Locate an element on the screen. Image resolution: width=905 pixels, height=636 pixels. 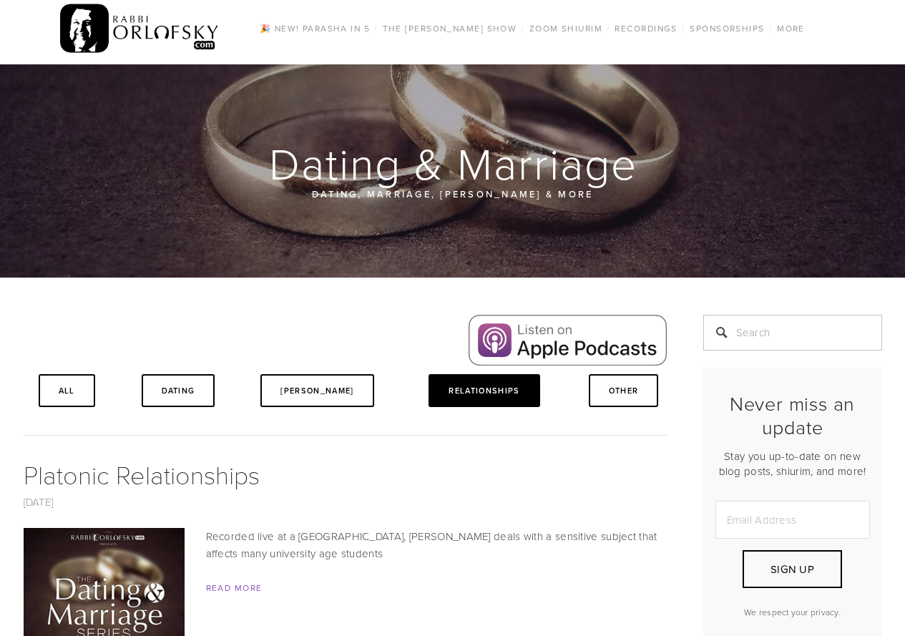
p: We respect your privacy. is located at coordinates (792, 611).